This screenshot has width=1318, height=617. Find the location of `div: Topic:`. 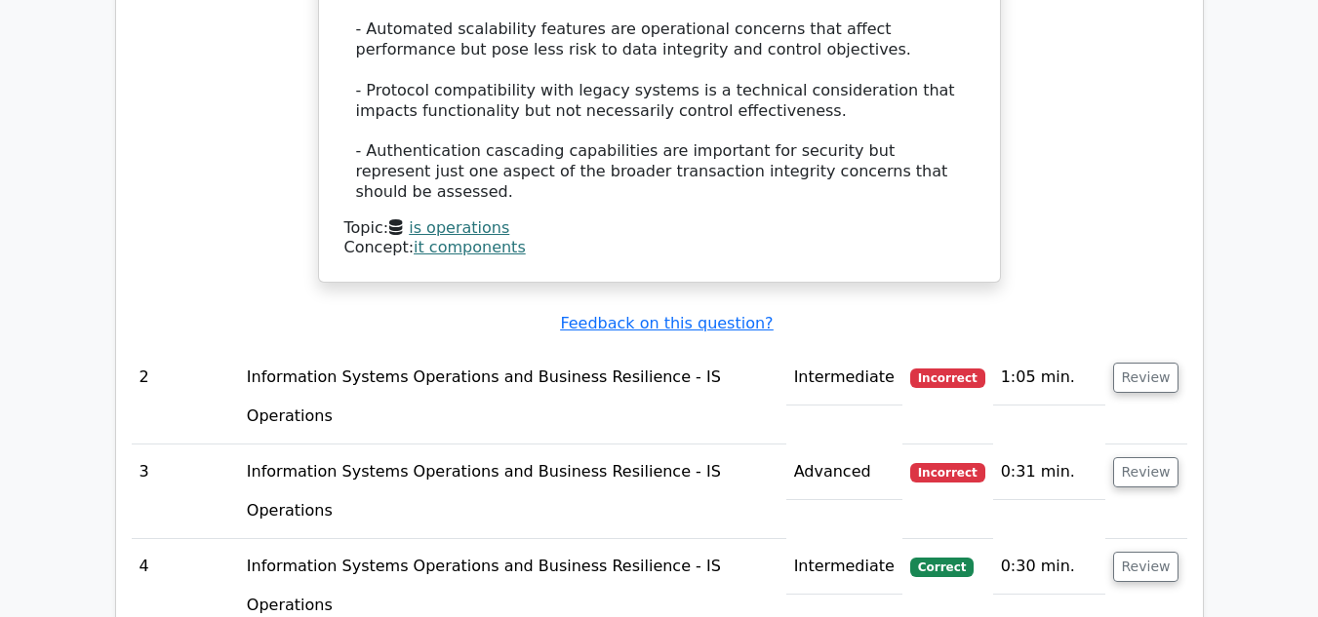

div: Topic: is located at coordinates (659, 228).